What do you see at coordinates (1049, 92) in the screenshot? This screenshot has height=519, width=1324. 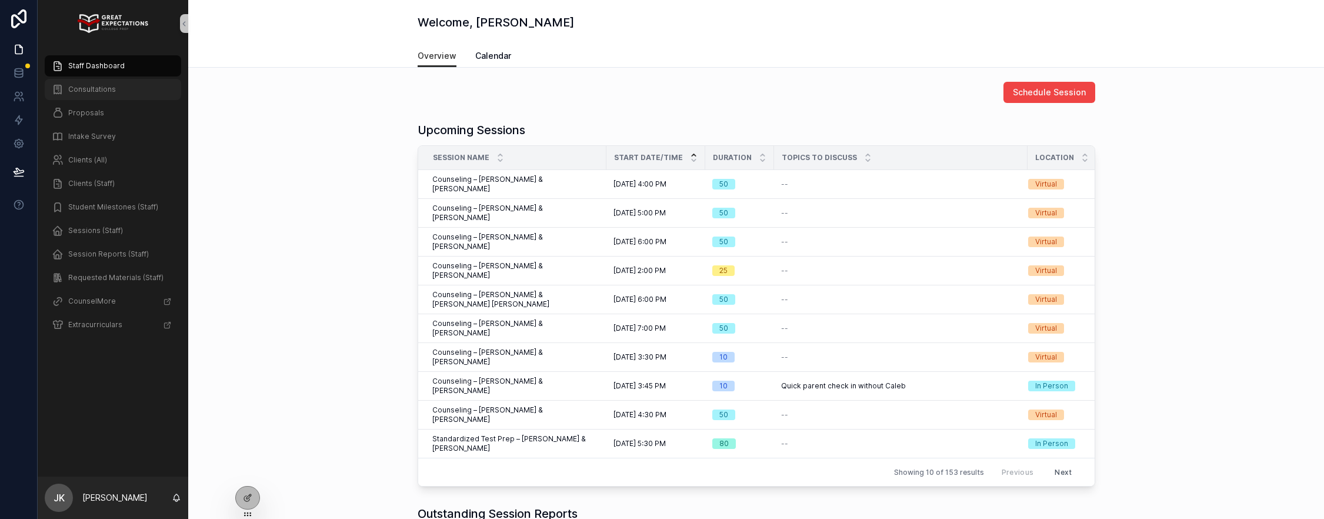 I see `span: Schedule Session` at bounding box center [1049, 92].